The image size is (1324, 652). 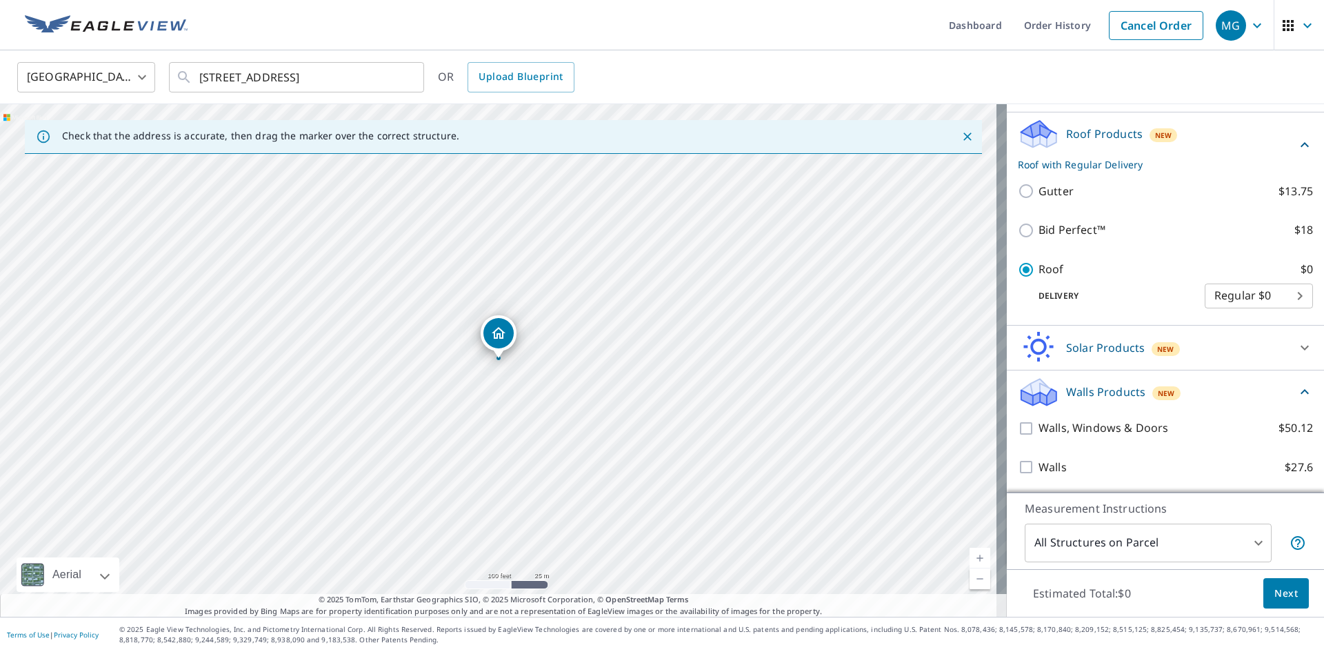 I want to click on a: Terms of Use, so click(x=28, y=635).